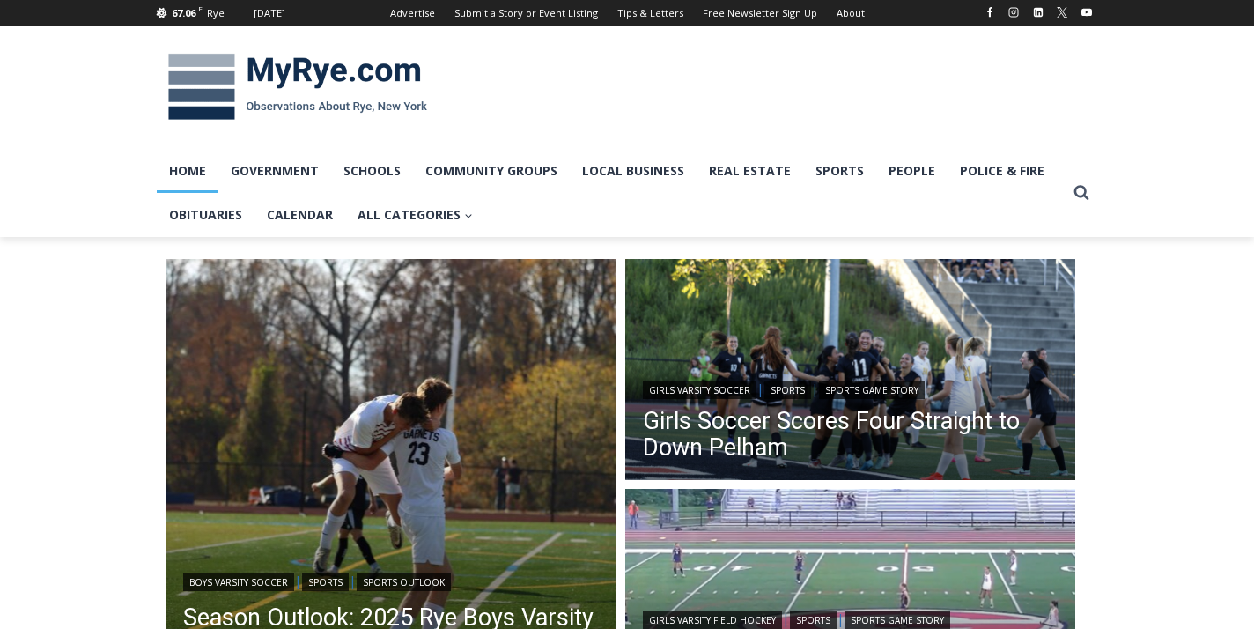 This screenshot has width=1254, height=629. What do you see at coordinates (275, 171) in the screenshot?
I see `a: Government` at bounding box center [275, 171].